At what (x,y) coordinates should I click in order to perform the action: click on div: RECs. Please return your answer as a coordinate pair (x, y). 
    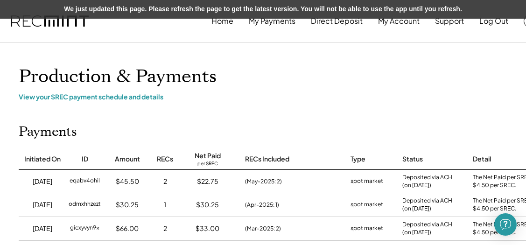
    Looking at the image, I should click on (165, 159).